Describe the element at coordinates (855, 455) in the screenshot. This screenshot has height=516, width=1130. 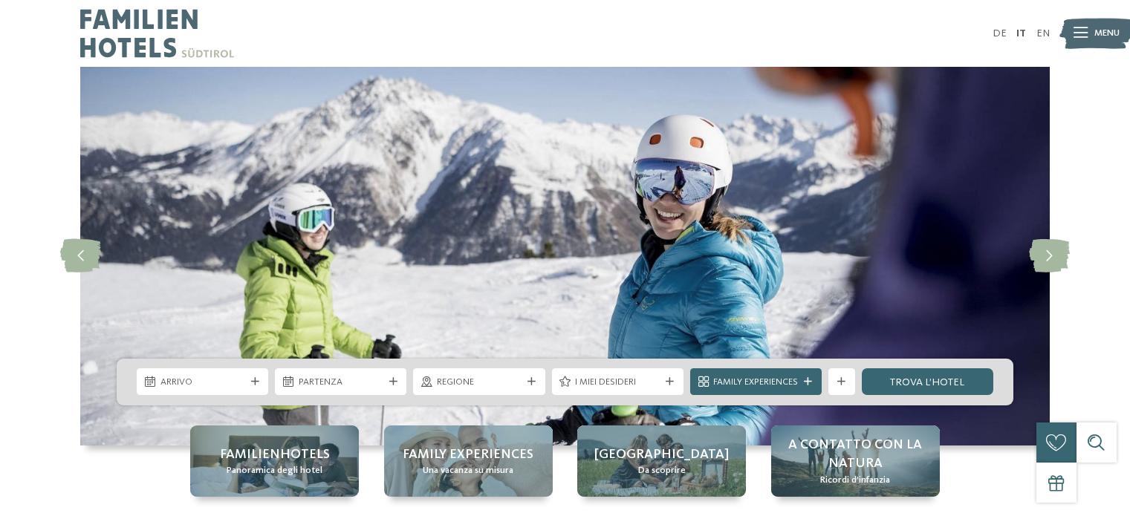
I see `span: A contatto con la natura` at that location.